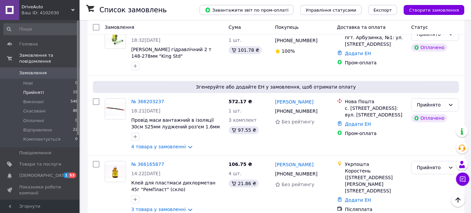  I want to click on span: Клей для пластмаси дихлорметан 45г "РемПласт" (скло), so click(173, 186).